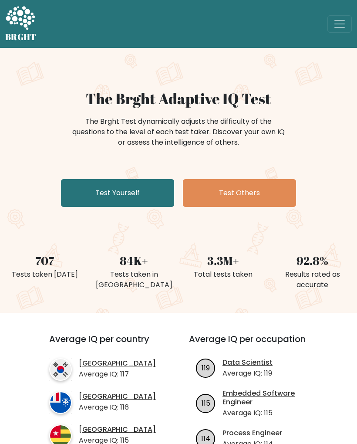  Describe the element at coordinates (117, 407) in the screenshot. I see `p: Average IQ: 116` at that location.